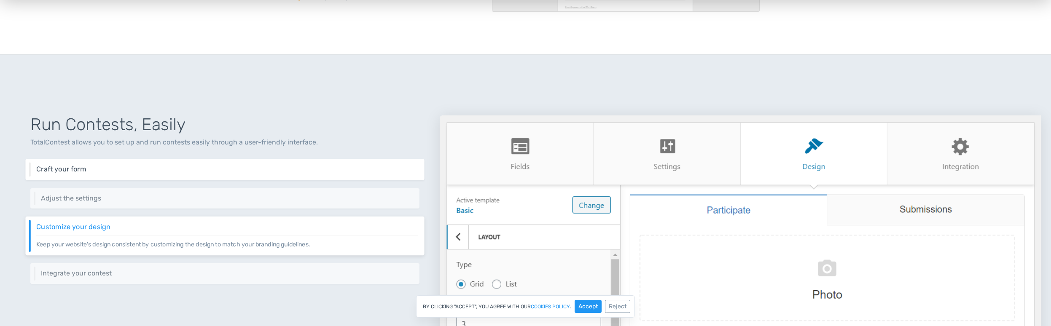 The image size is (1051, 326). I want to click on h6: Integrate your contest, so click(227, 274).